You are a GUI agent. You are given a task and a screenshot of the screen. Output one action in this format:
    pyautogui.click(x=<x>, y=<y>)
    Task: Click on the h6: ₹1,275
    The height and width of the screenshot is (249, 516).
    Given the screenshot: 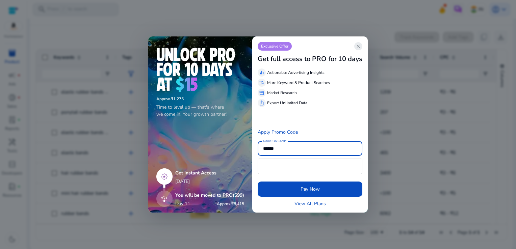 What is the action you would take?
    pyautogui.click(x=200, y=99)
    